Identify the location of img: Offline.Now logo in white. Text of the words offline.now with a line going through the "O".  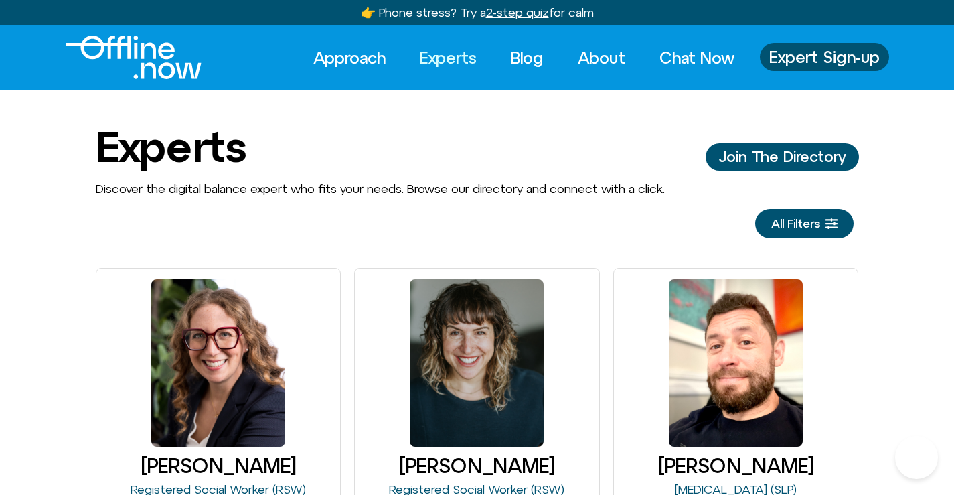
(133, 57).